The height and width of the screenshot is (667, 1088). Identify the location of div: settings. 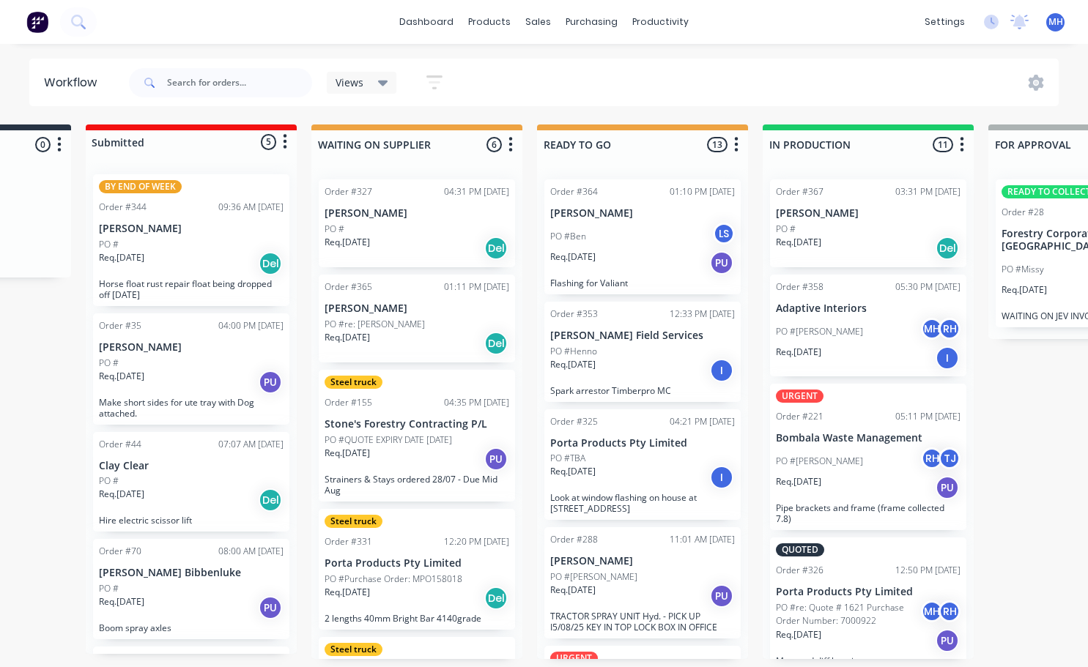
(944, 22).